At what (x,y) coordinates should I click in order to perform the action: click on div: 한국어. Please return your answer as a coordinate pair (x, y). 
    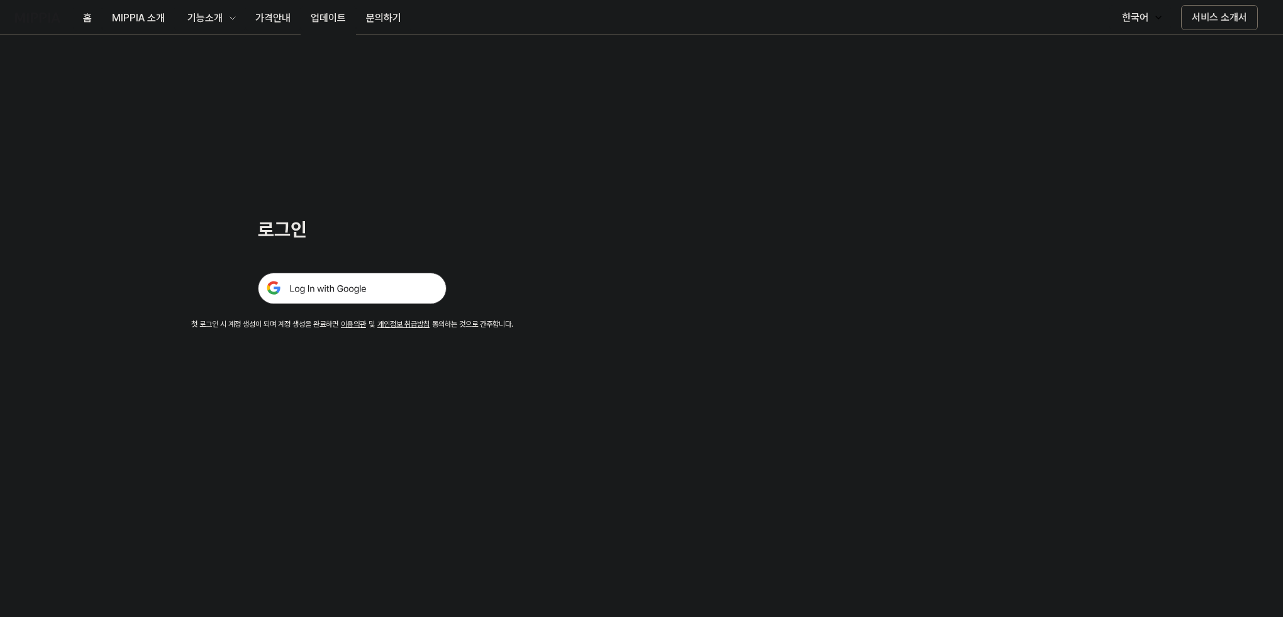
    Looking at the image, I should click on (1135, 18).